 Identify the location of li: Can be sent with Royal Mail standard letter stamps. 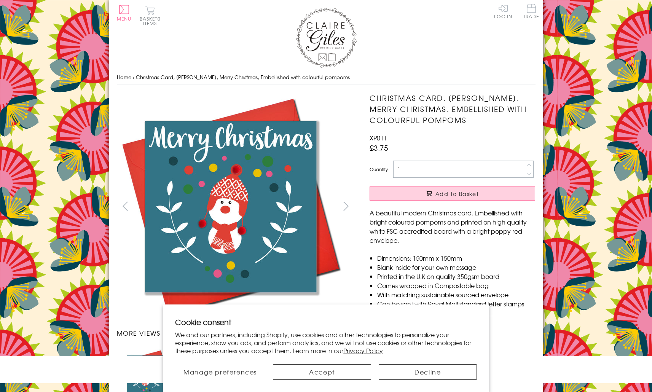
(456, 304).